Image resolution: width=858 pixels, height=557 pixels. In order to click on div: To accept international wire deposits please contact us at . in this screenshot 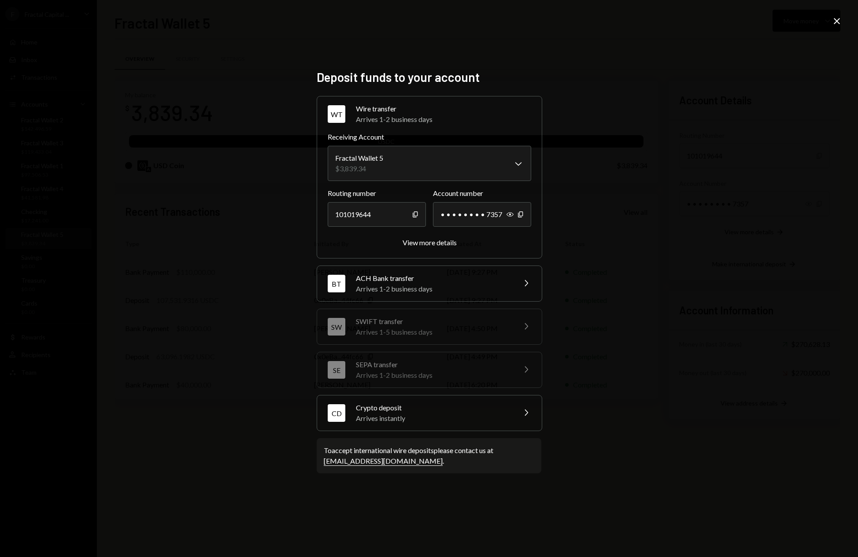, I will do `click(429, 456)`.